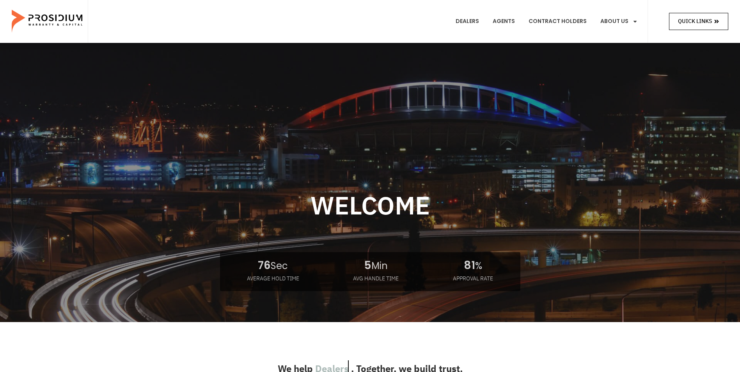 The image size is (740, 372). I want to click on a: Quick Links, so click(698, 21).